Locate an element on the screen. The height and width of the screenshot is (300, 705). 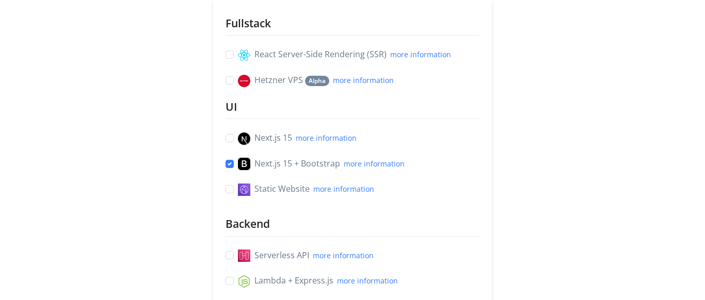
label: Lambda + Express.js is located at coordinates (318, 281).